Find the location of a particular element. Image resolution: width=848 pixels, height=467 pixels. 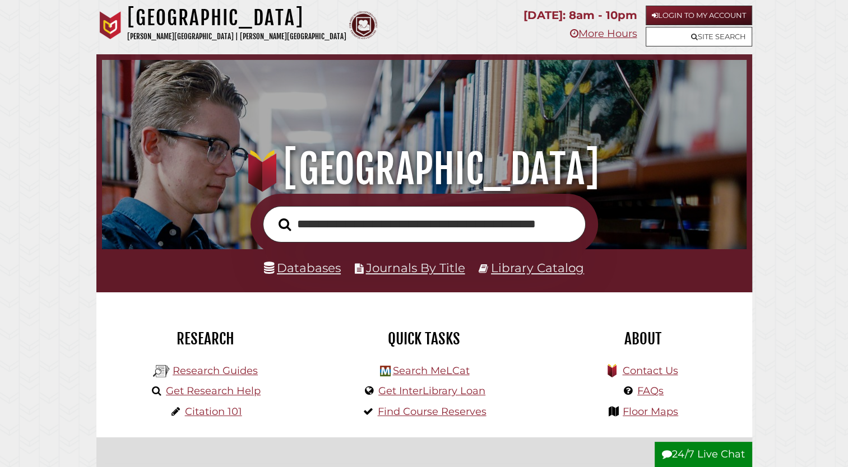

a: Floor Maps is located at coordinates (650, 412).